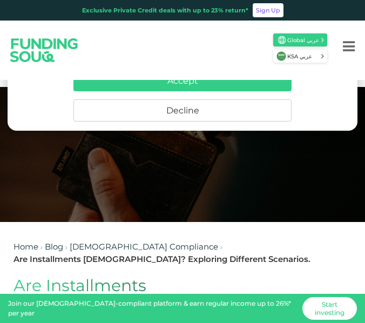 This screenshot has height=323, width=365. Describe the element at coordinates (268, 10) in the screenshot. I see `a: Sign Up` at that location.